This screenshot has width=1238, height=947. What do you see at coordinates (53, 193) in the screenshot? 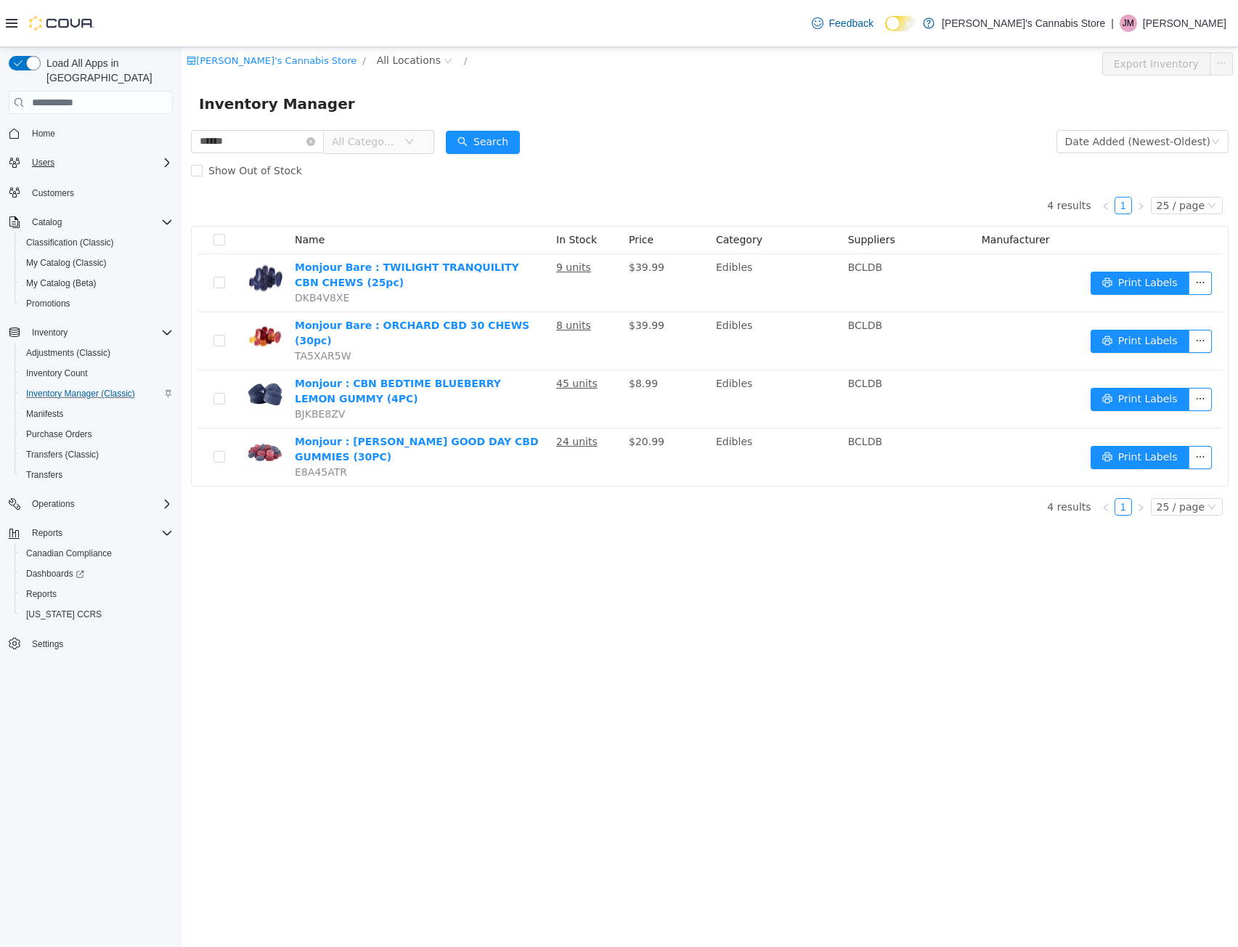
I see `a: Customers` at bounding box center [53, 193].